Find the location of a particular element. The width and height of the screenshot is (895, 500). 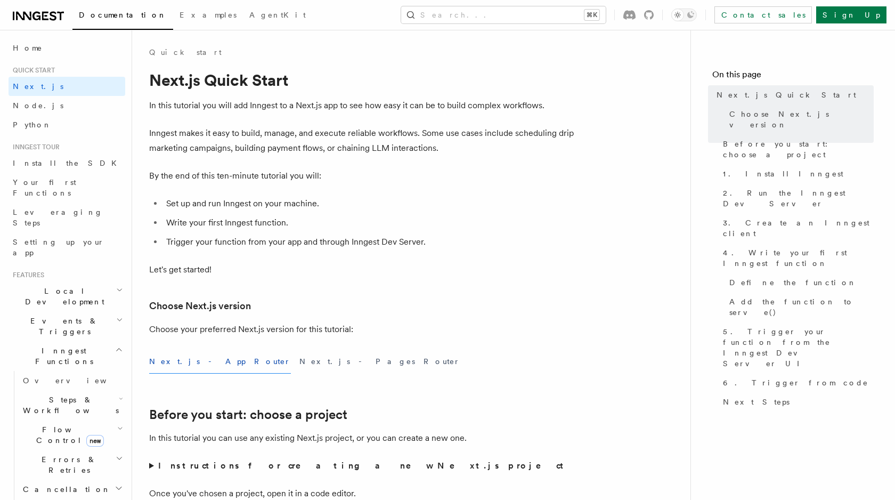

span: 6. Trigger from code is located at coordinates (796, 383).